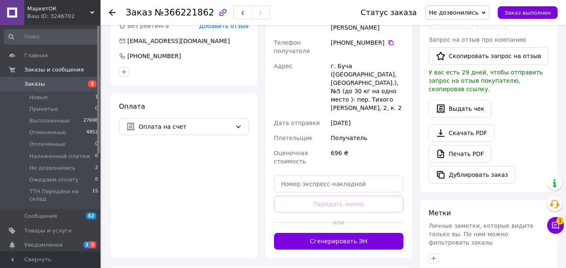  I want to click on span: МаркетОК, so click(59, 9).